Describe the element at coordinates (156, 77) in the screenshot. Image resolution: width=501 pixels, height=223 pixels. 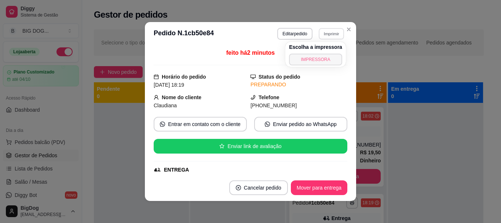
I see `span: calendar` at that location.